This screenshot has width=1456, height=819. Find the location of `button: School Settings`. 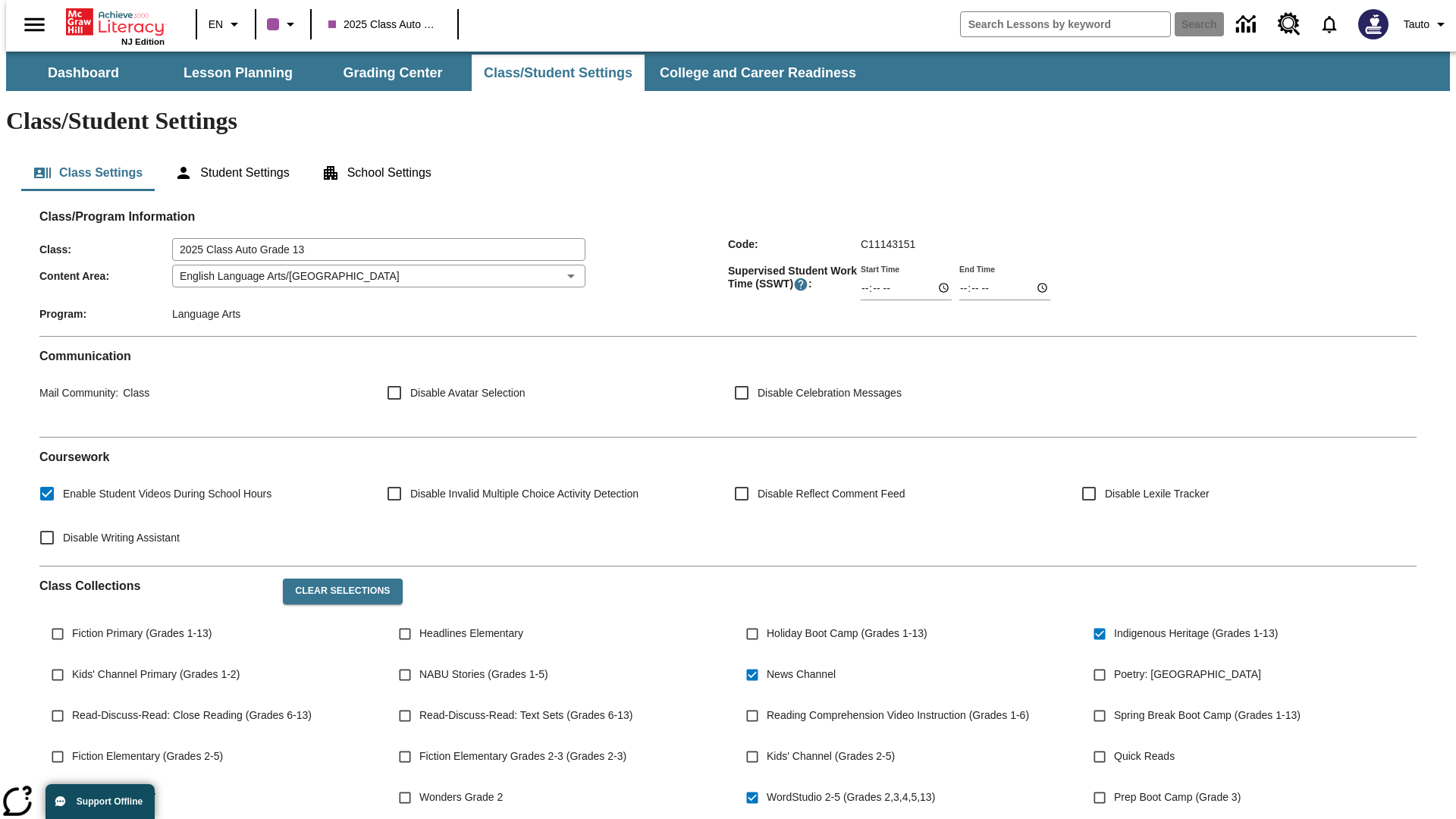

button: School Settings is located at coordinates (376, 173).